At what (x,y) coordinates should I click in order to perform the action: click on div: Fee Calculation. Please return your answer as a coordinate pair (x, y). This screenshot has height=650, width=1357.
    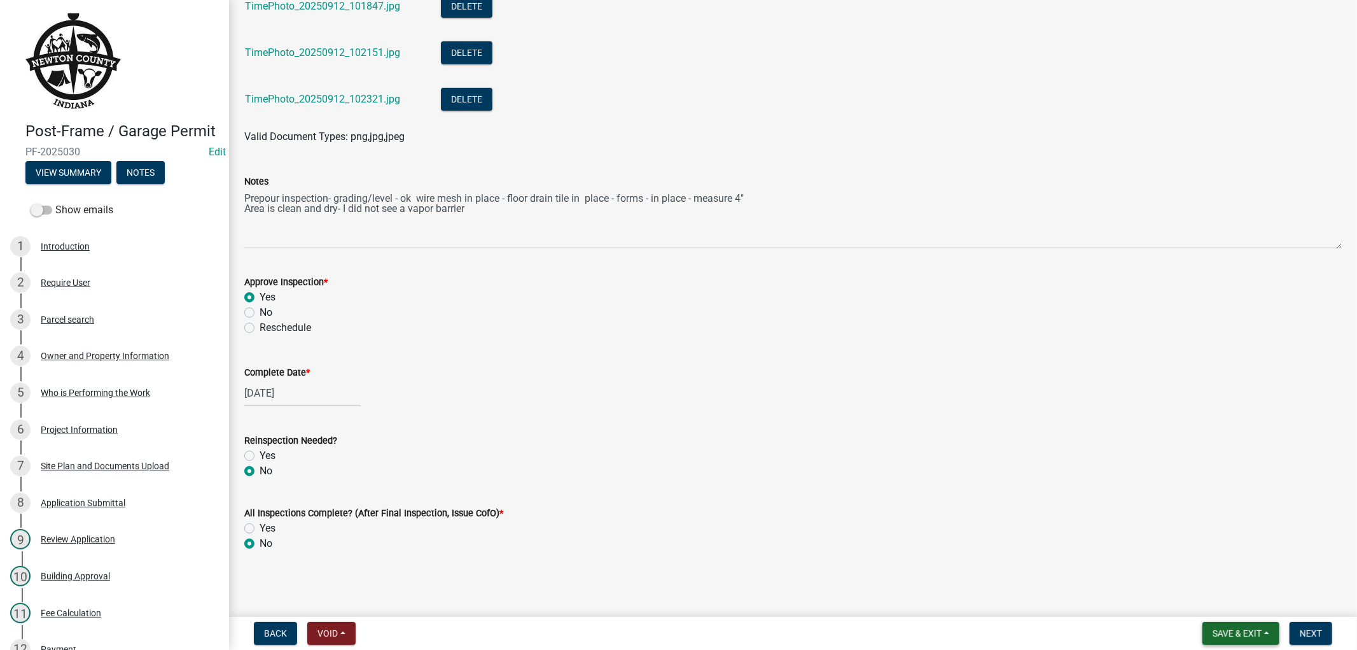
    Looking at the image, I should click on (71, 613).